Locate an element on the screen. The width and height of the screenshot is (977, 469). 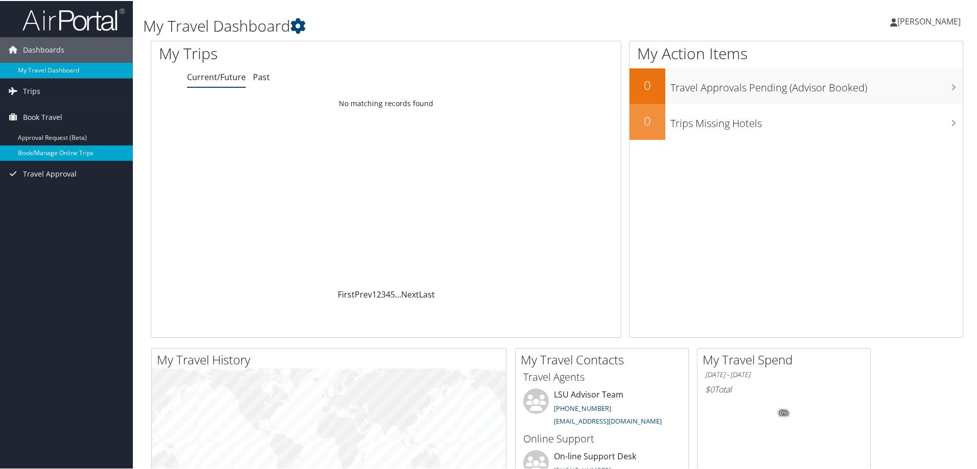
h2: My Travel Contacts is located at coordinates (604, 359).